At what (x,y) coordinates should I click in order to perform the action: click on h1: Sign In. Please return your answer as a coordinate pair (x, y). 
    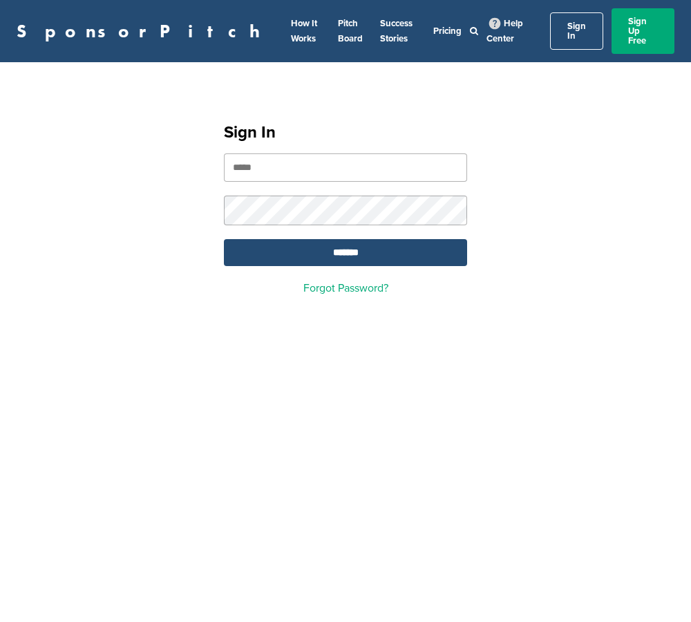
    Looking at the image, I should click on (346, 133).